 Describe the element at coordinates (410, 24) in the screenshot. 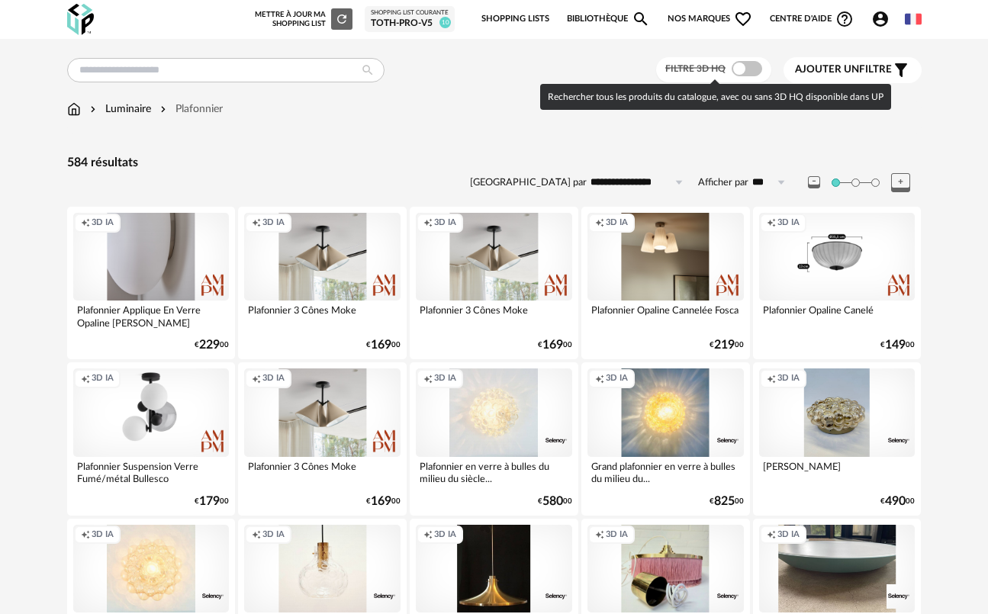

I see `div: Toth-PRO-V5` at that location.